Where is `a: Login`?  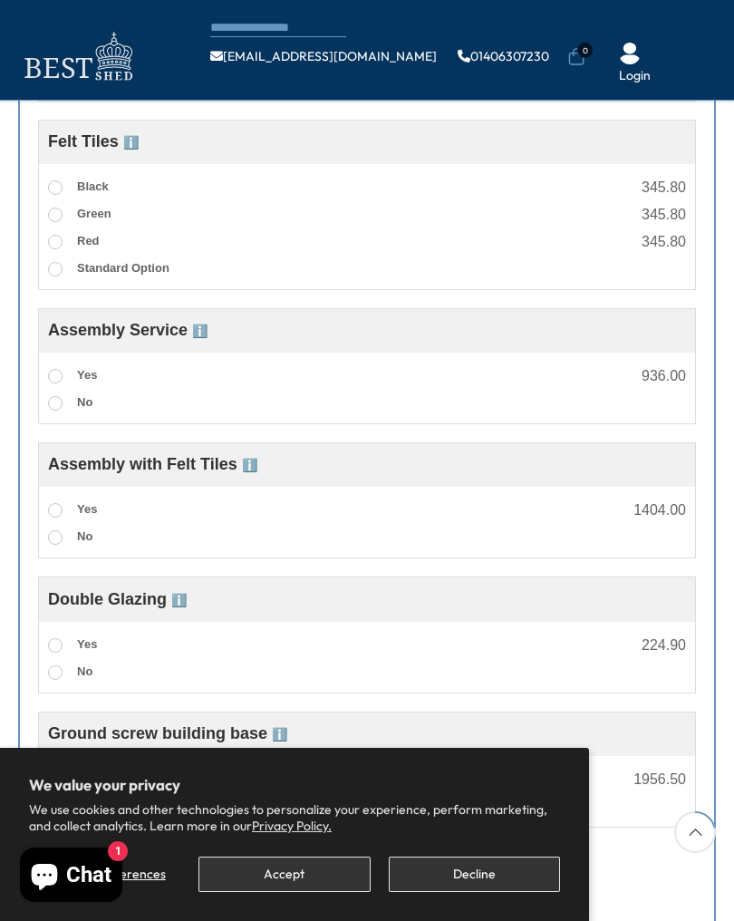 a: Login is located at coordinates (635, 76).